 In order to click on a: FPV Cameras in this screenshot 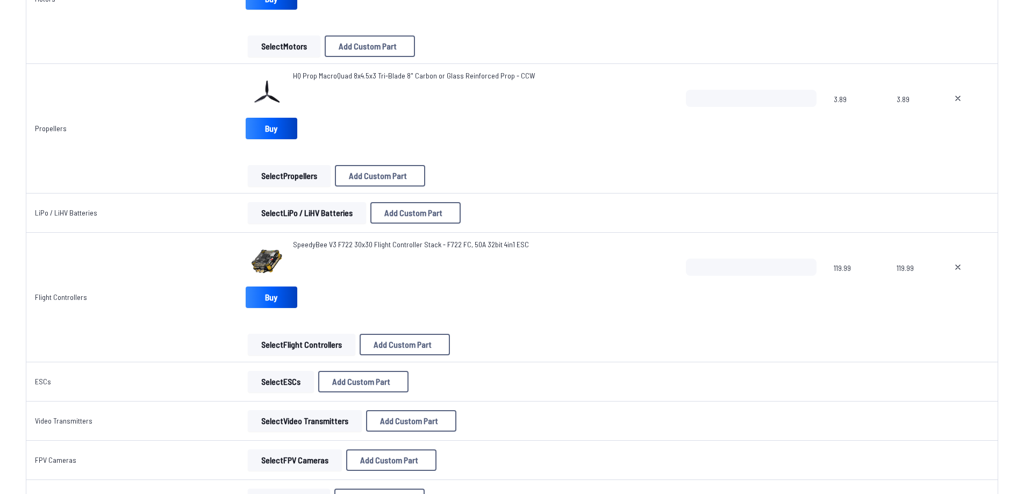, I will do `click(55, 460)`.